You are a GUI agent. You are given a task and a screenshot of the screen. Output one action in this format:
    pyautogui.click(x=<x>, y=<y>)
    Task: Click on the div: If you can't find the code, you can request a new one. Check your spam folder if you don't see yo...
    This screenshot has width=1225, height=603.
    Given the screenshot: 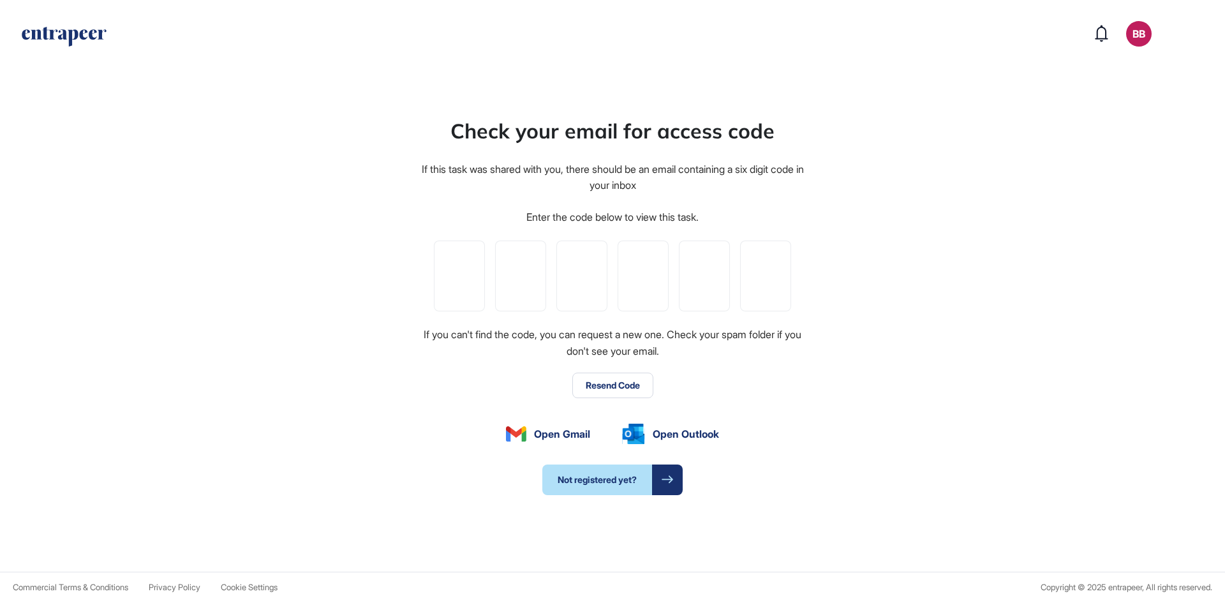 What is the action you would take?
    pyautogui.click(x=613, y=343)
    